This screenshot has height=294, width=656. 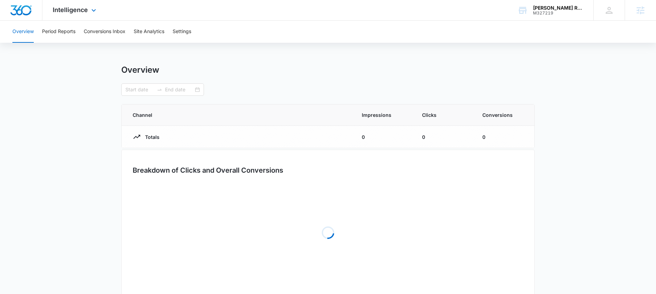 What do you see at coordinates (149, 32) in the screenshot?
I see `button: Site Analytics` at bounding box center [149, 32].